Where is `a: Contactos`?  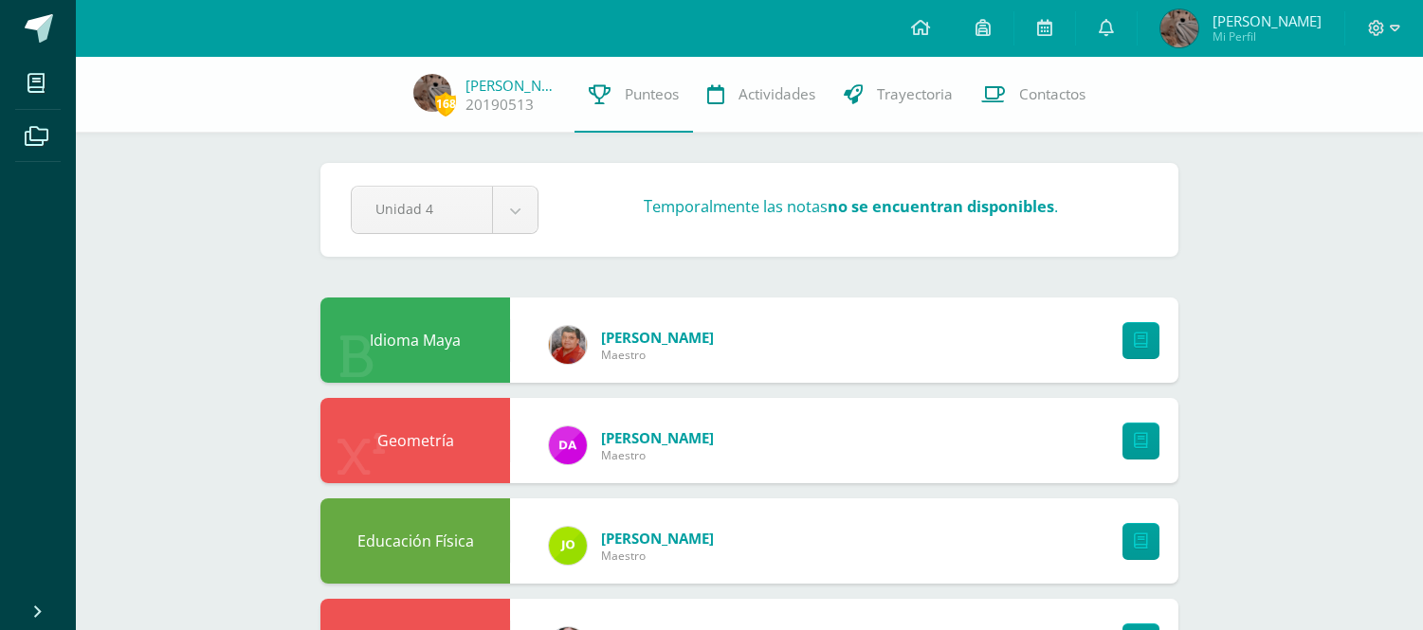 a: Contactos is located at coordinates (1033, 95).